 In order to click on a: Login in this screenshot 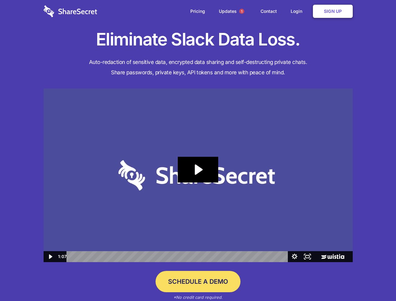, I will do `click(298, 11)`.